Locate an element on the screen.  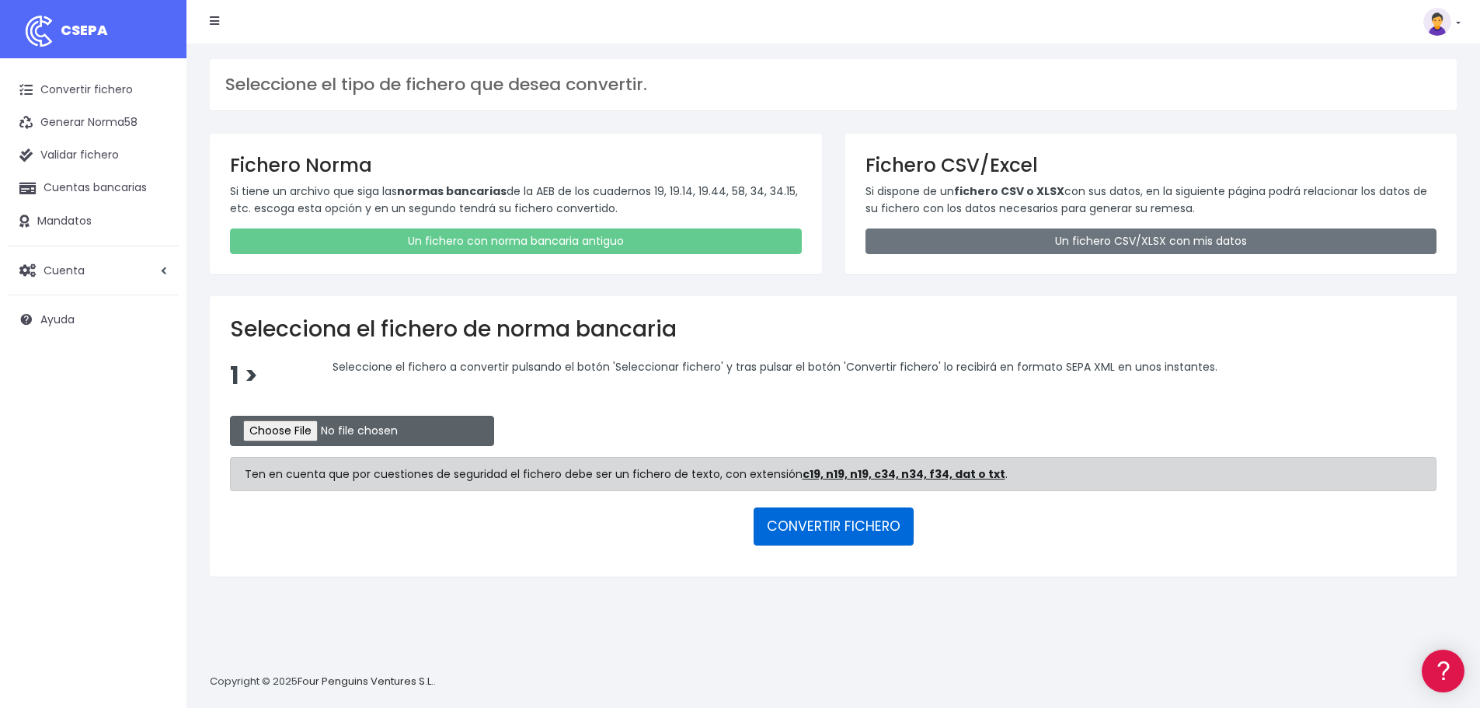
h3: Seleccione el tipo de fichero que desea convertir. is located at coordinates (833, 85).